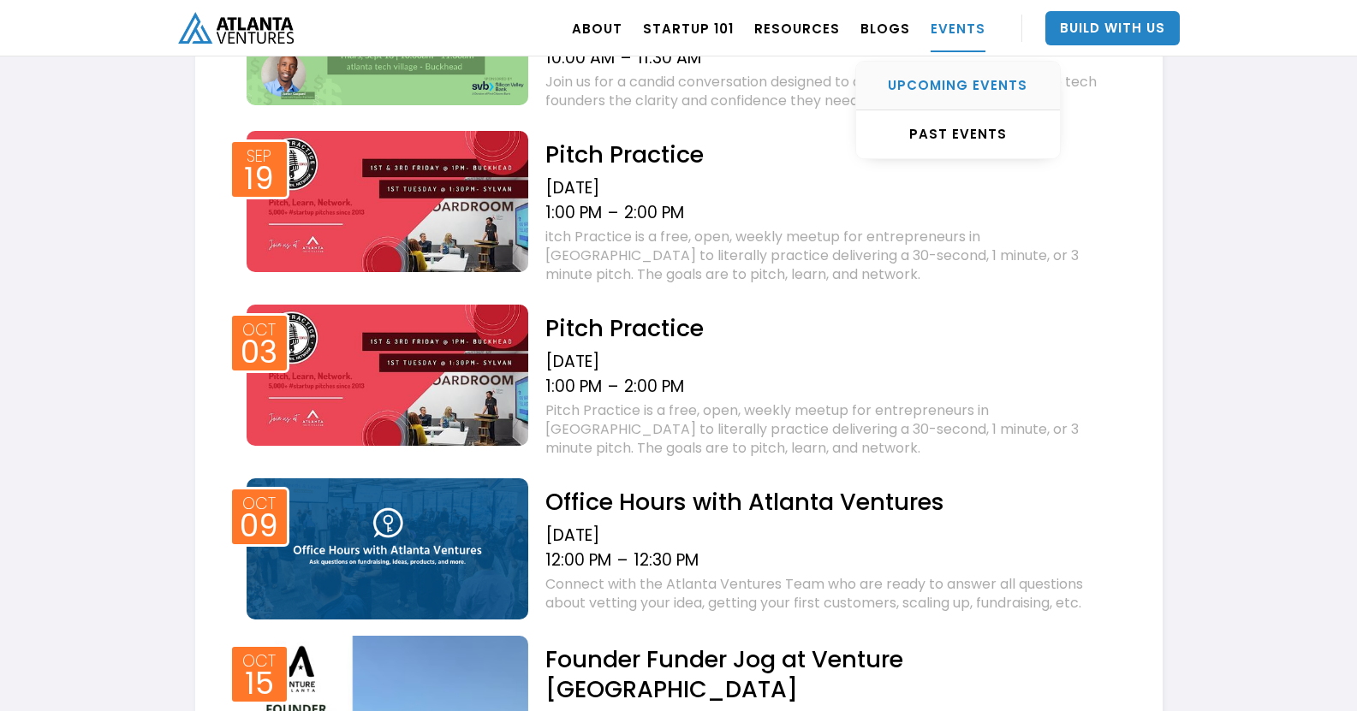  Describe the element at coordinates (885, 28) in the screenshot. I see `a: BLOGS` at that location.